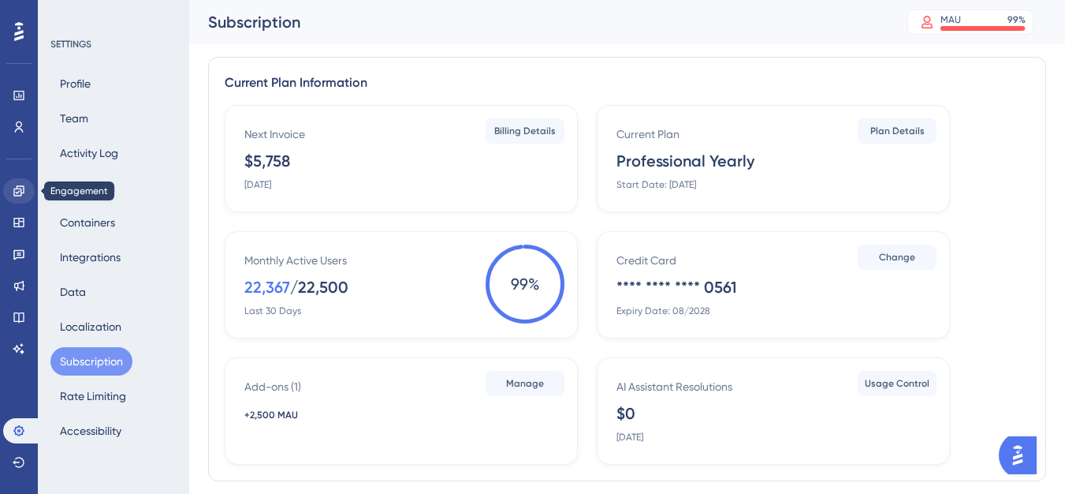 The height and width of the screenshot is (494, 1065). I want to click on div: SETTINGS, so click(114, 44).